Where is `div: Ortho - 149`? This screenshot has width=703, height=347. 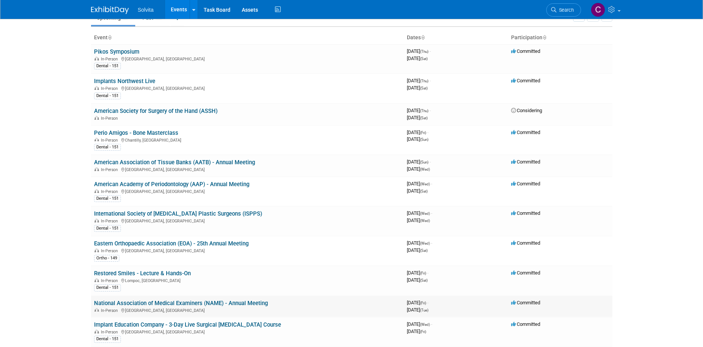 div: Ortho - 149 is located at coordinates (106, 258).